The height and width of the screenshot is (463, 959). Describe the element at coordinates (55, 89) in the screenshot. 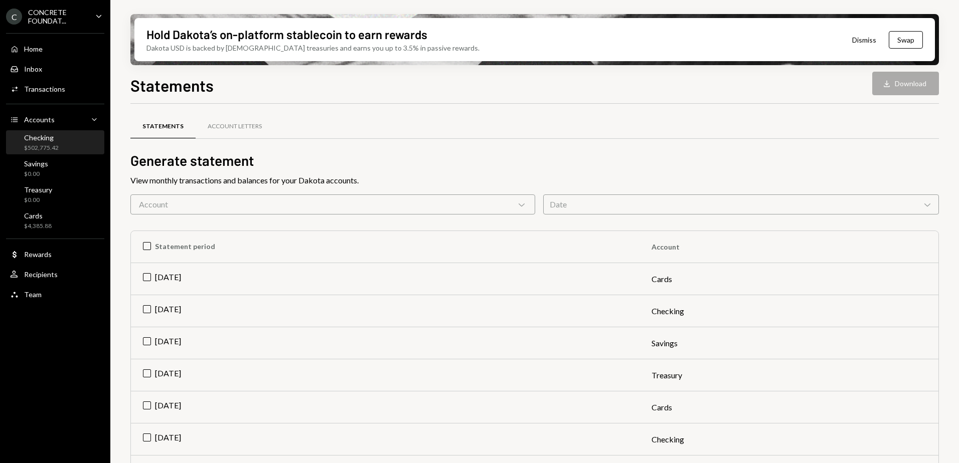

I see `a: Transactions` at that location.